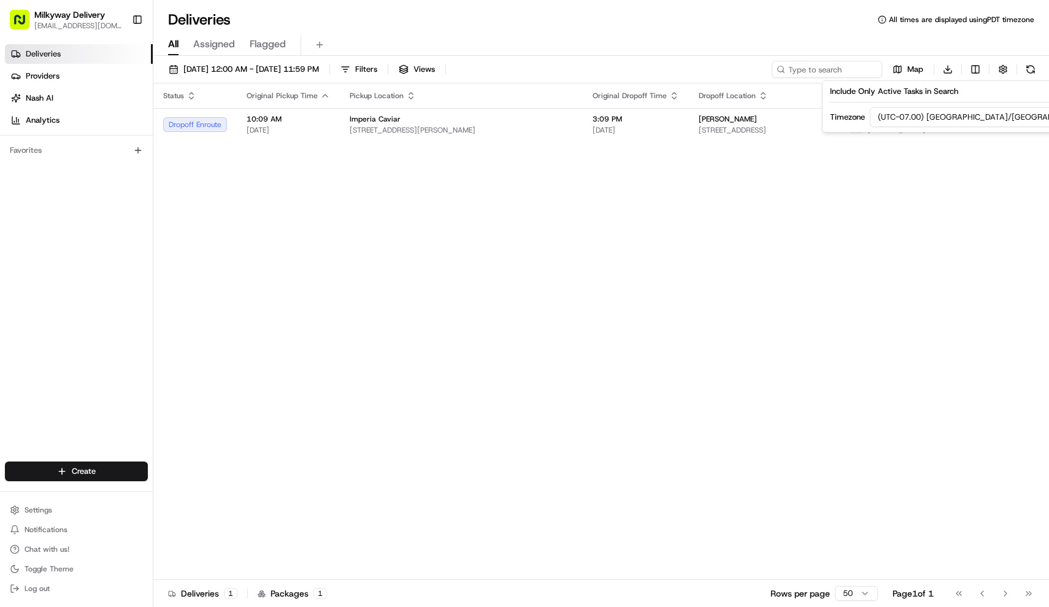 The width and height of the screenshot is (1049, 607). What do you see at coordinates (22, 188) in the screenshot?
I see `img: Masood Aslam` at bounding box center [22, 188].